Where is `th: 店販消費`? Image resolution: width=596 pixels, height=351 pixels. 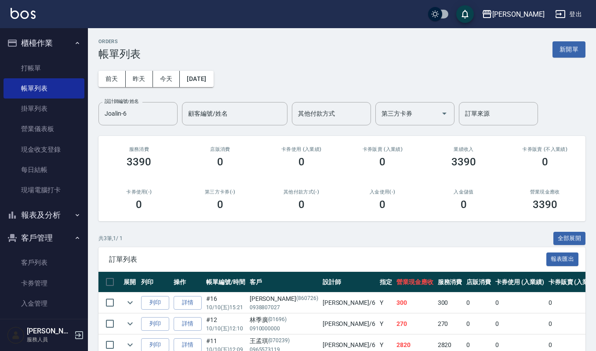
th: 店販消費 is located at coordinates (479, 282).